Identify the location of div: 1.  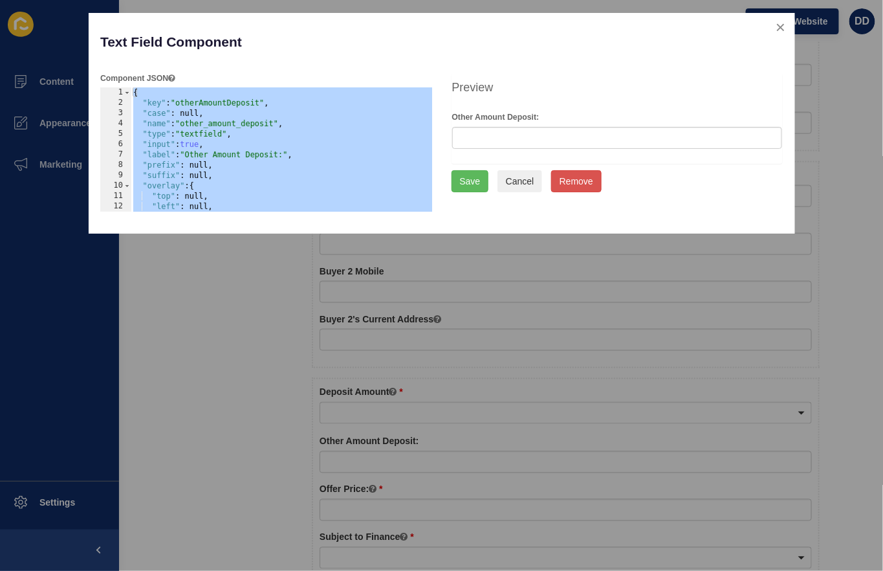
(116, 93).